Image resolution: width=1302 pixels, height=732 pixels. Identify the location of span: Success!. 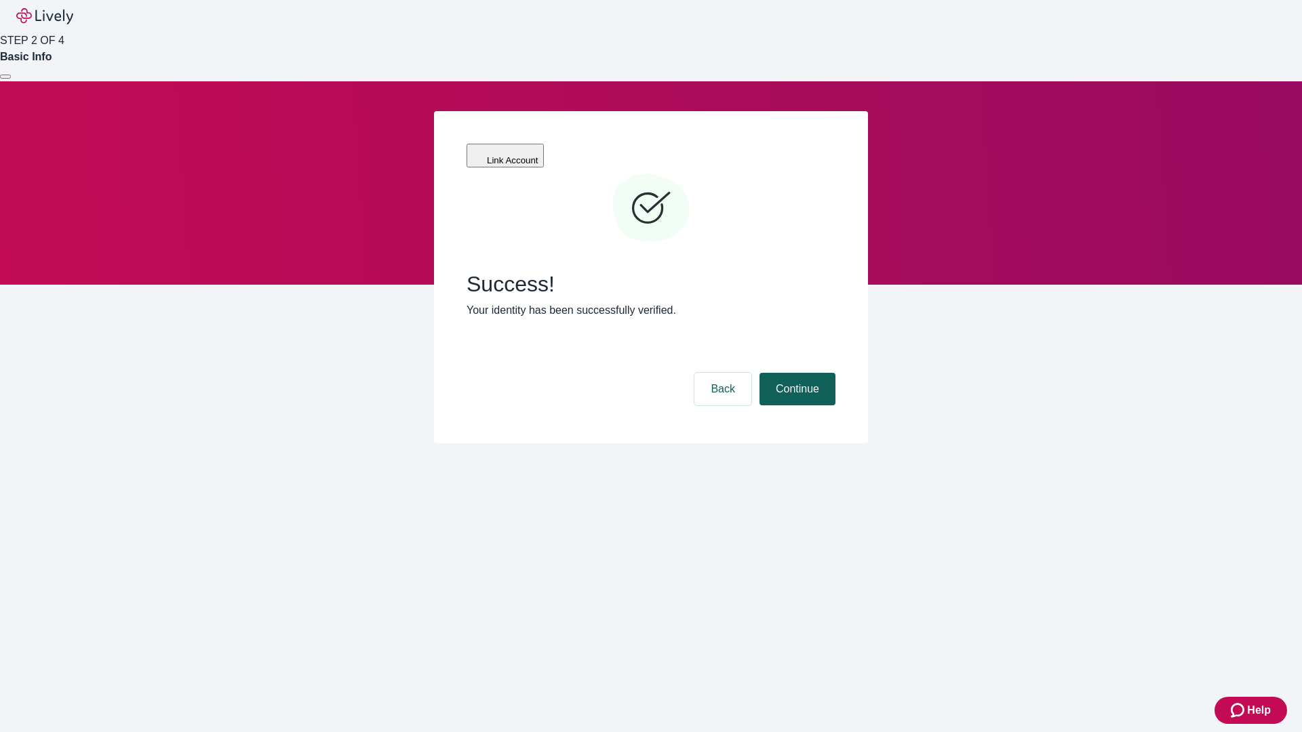
(651, 284).